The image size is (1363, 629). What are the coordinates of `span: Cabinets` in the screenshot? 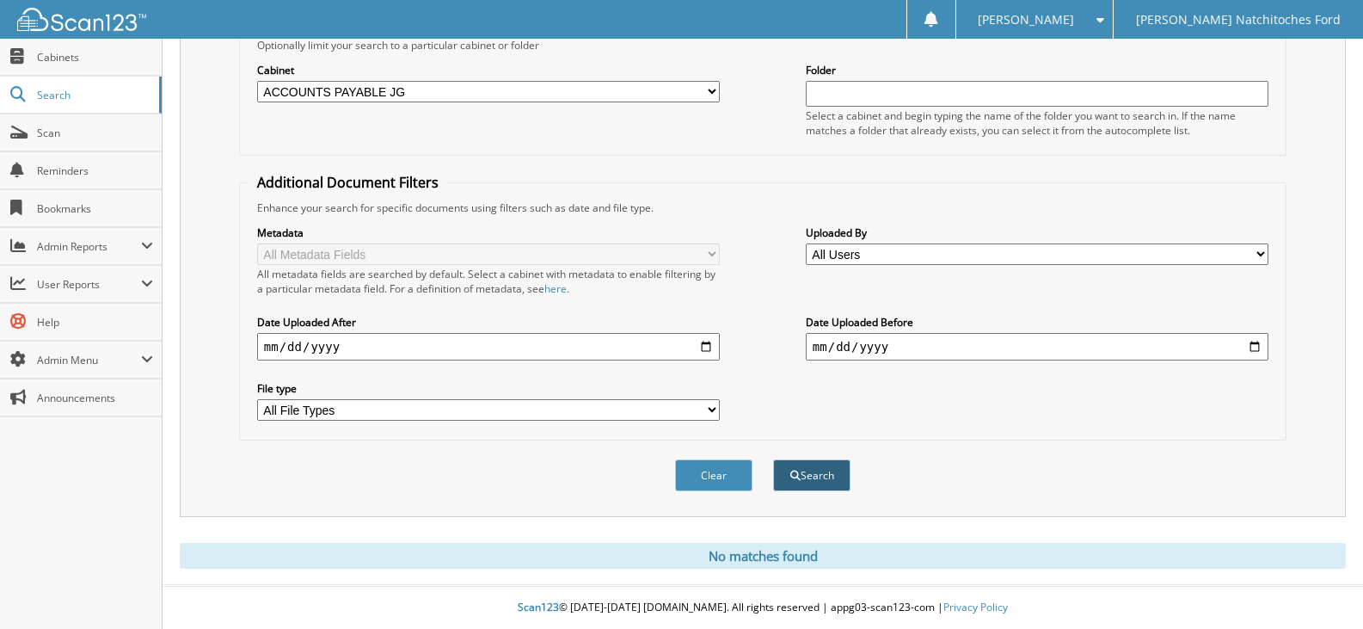 It's located at (95, 57).